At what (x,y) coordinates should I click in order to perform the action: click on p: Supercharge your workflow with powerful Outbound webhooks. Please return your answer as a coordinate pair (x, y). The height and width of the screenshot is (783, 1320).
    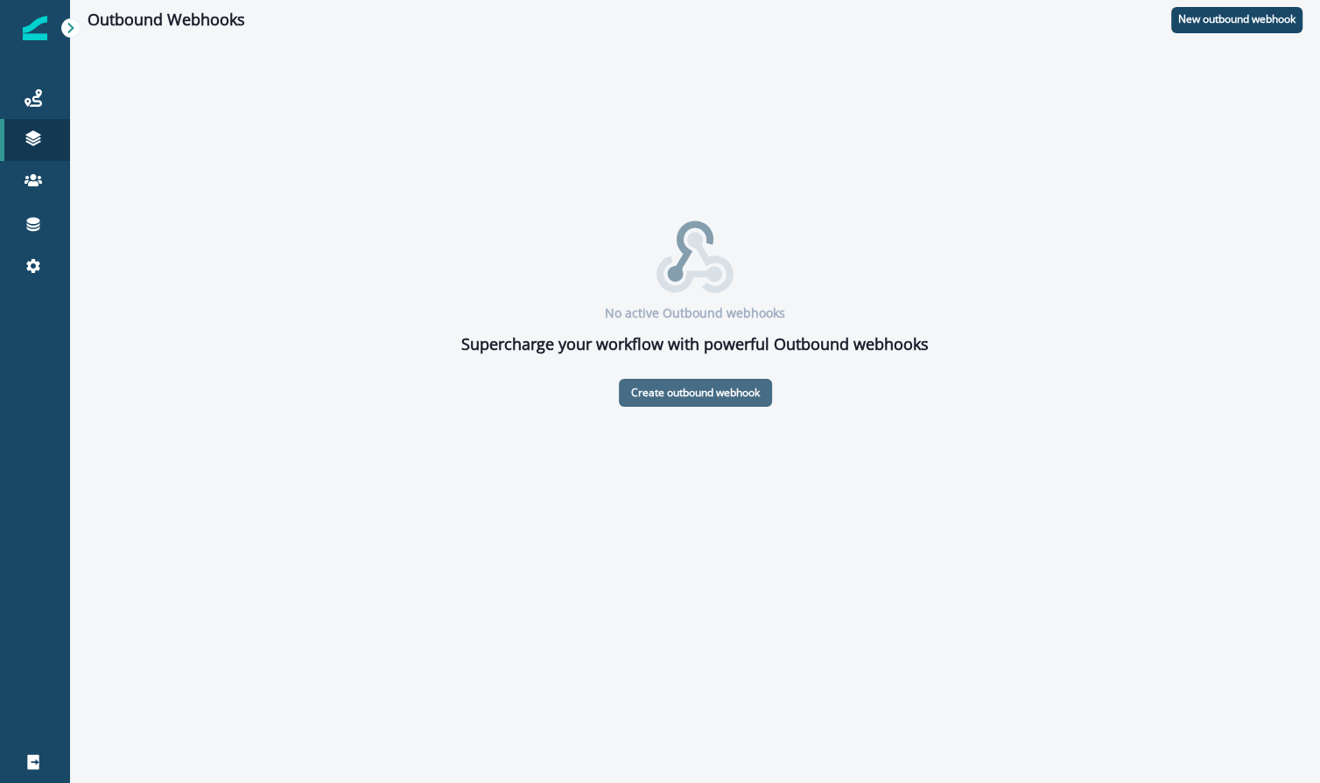
    Looking at the image, I should click on (695, 344).